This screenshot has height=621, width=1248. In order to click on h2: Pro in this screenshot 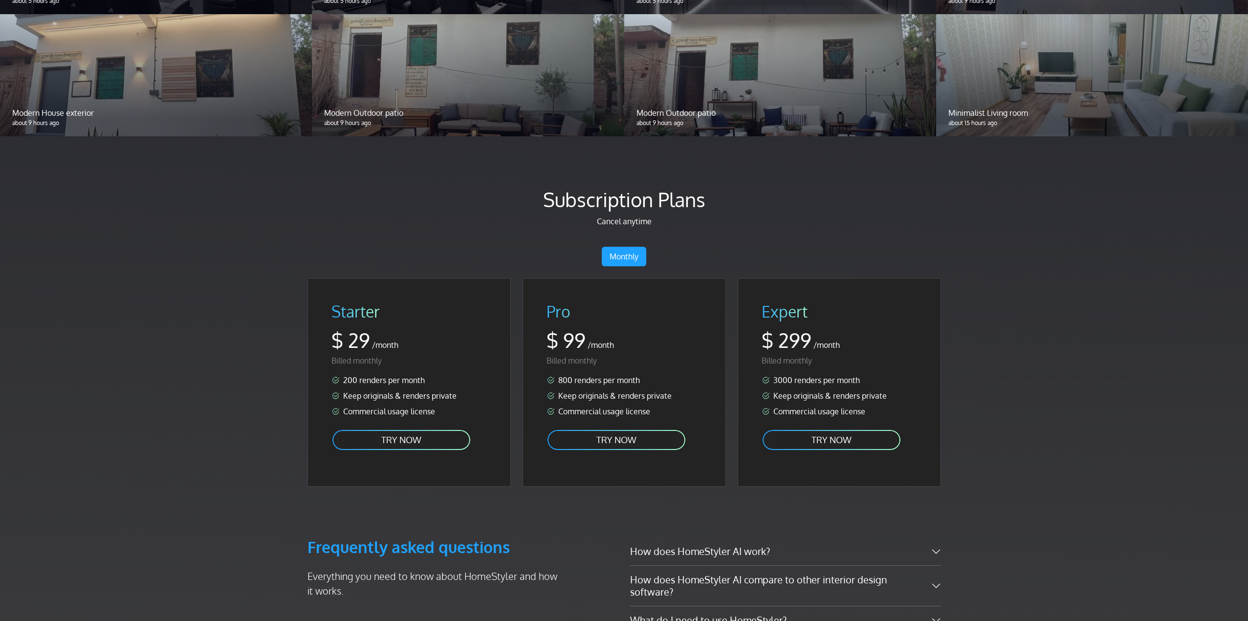, I will do `click(624, 312)`.